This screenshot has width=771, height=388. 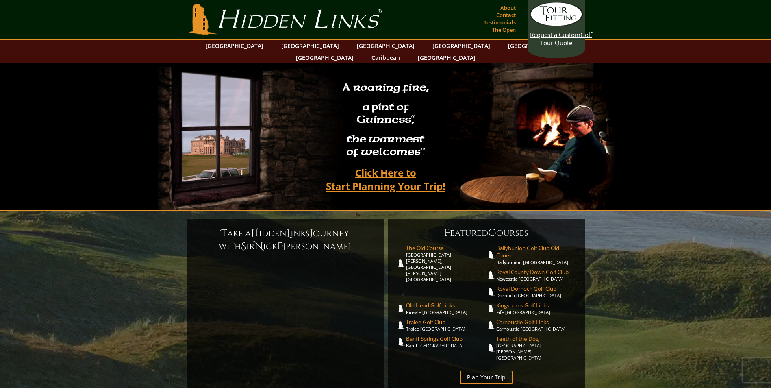 I want to click on span: Royal Dornoch Golf Club, so click(x=537, y=289).